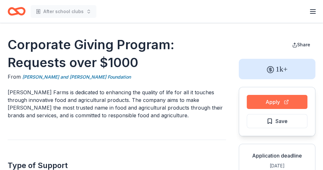 This screenshot has height=170, width=323. What do you see at coordinates (277, 121) in the screenshot?
I see `button: Save` at bounding box center [277, 121].